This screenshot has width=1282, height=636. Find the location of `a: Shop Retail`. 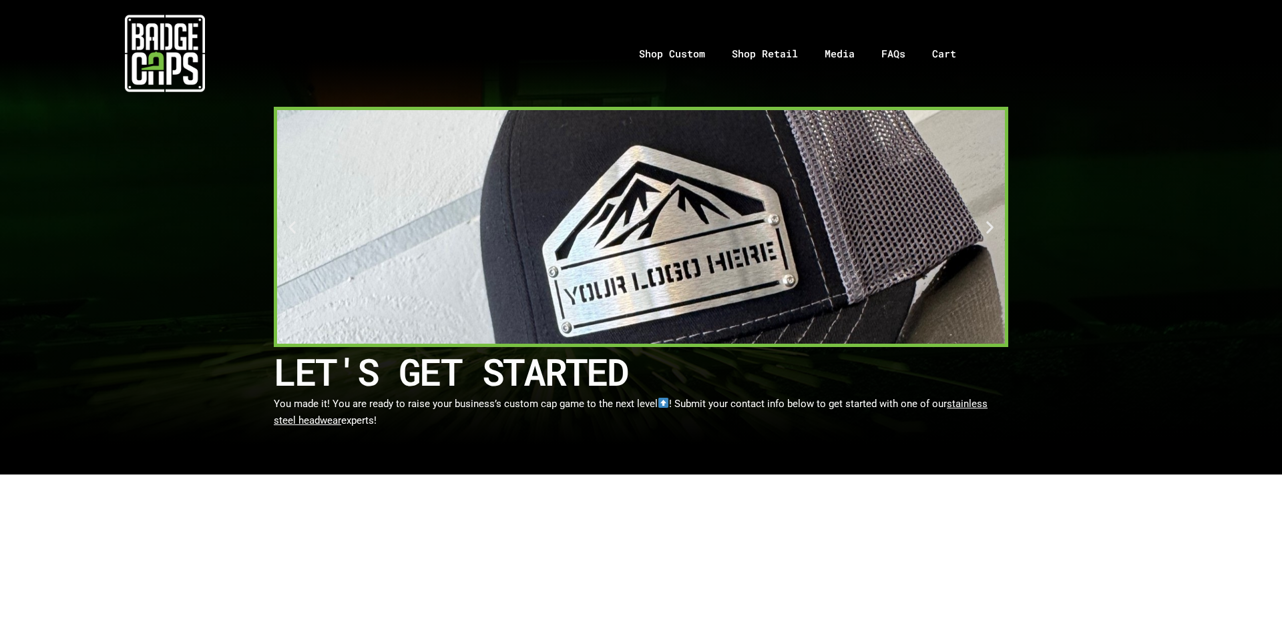

a: Shop Retail is located at coordinates (765, 53).